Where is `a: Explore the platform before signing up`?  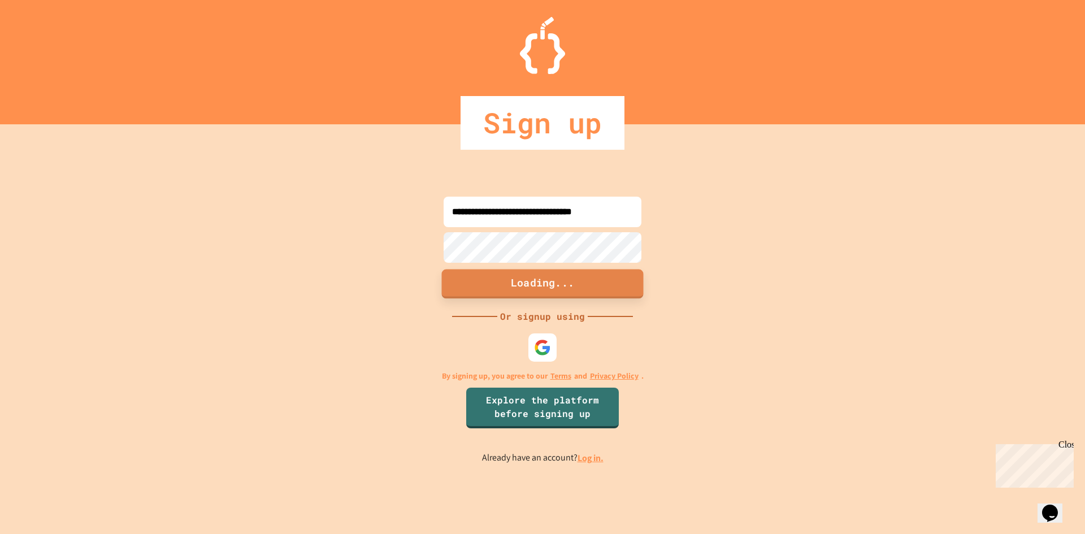
a: Explore the platform before signing up is located at coordinates (543, 408).